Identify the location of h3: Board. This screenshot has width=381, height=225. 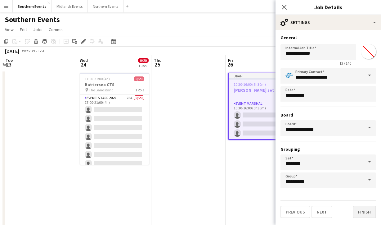
(328, 115).